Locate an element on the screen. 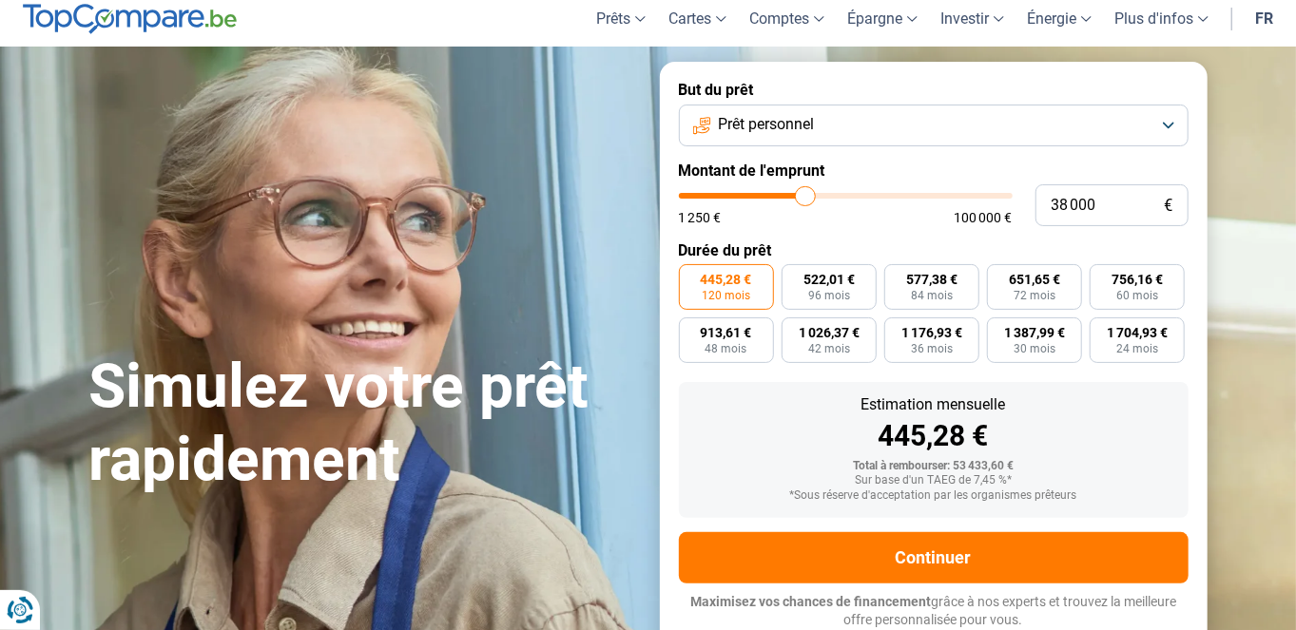 This screenshot has height=630, width=1296. span: 84 mois is located at coordinates (932, 296).